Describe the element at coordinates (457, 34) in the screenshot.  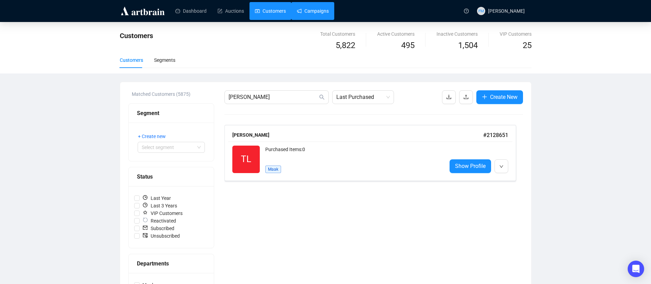
I see `div: Inactive Customers` at that location.